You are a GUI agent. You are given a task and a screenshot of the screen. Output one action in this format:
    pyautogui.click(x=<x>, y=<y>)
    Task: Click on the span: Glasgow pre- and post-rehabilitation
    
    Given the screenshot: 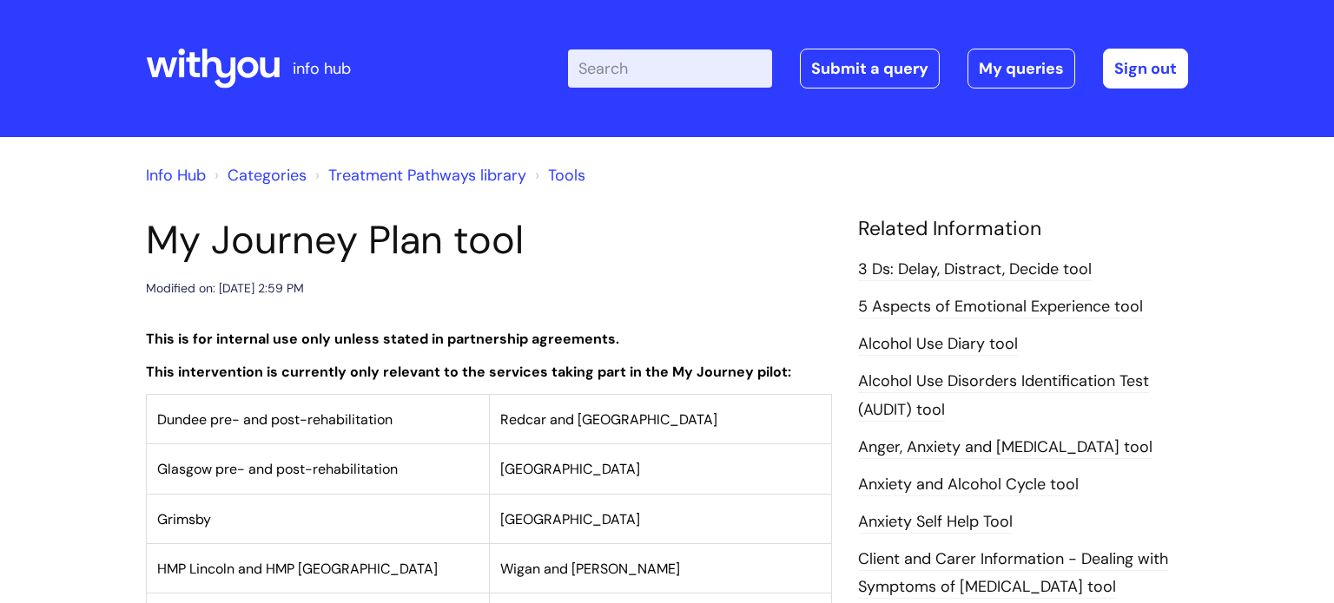 What is the action you would take?
    pyautogui.click(x=277, y=469)
    